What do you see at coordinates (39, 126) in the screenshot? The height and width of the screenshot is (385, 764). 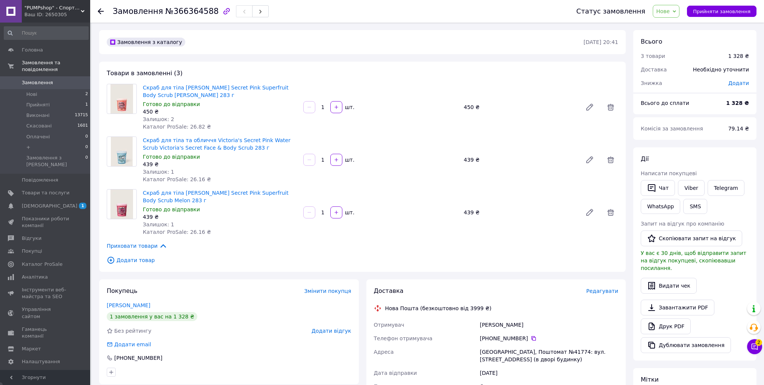 I see `span: Скасовані` at bounding box center [39, 126].